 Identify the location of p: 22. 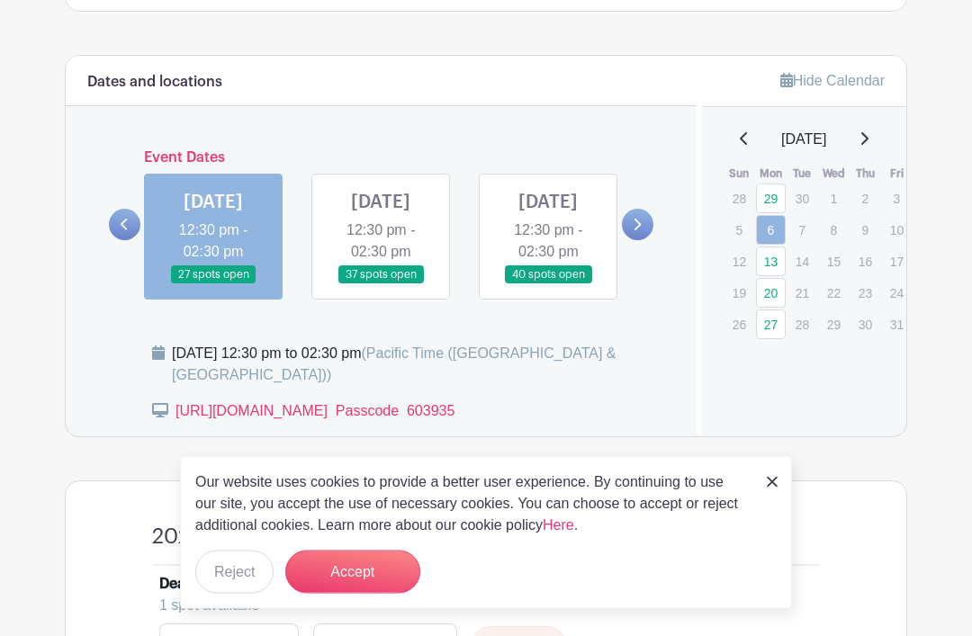
(833, 293).